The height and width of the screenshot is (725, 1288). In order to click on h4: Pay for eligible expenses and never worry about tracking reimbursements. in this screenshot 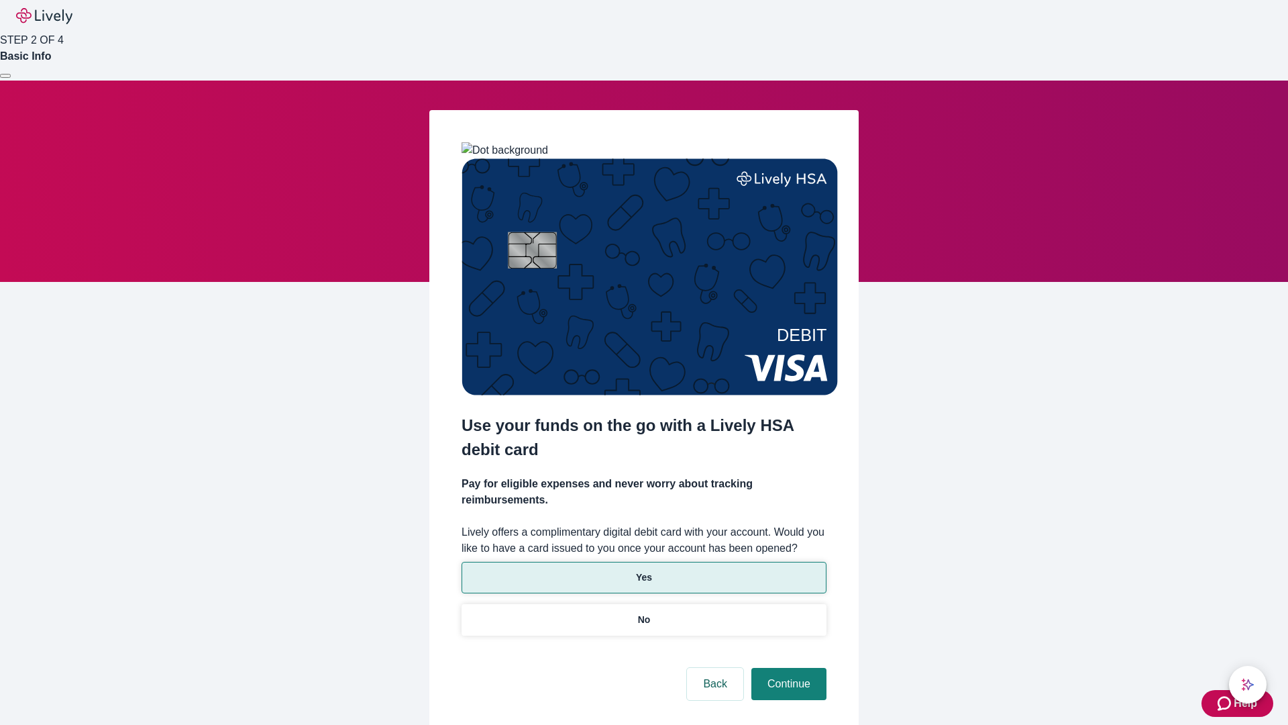, I will do `click(644, 492)`.